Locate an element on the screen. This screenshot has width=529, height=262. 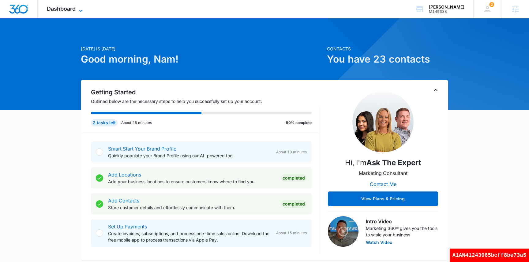
h1: Good morning, Nam! is located at coordinates (202, 59).